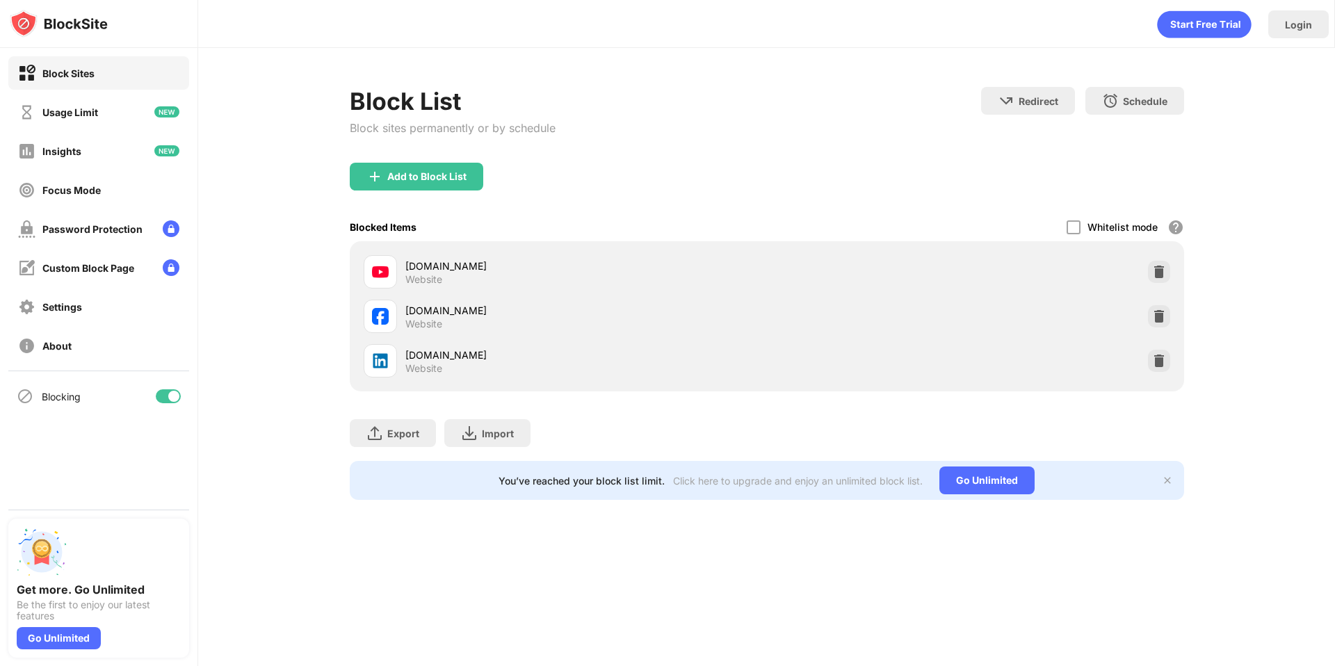 This screenshot has height=666, width=1335. Describe the element at coordinates (92, 229) in the screenshot. I see `div: Password Protection` at that location.